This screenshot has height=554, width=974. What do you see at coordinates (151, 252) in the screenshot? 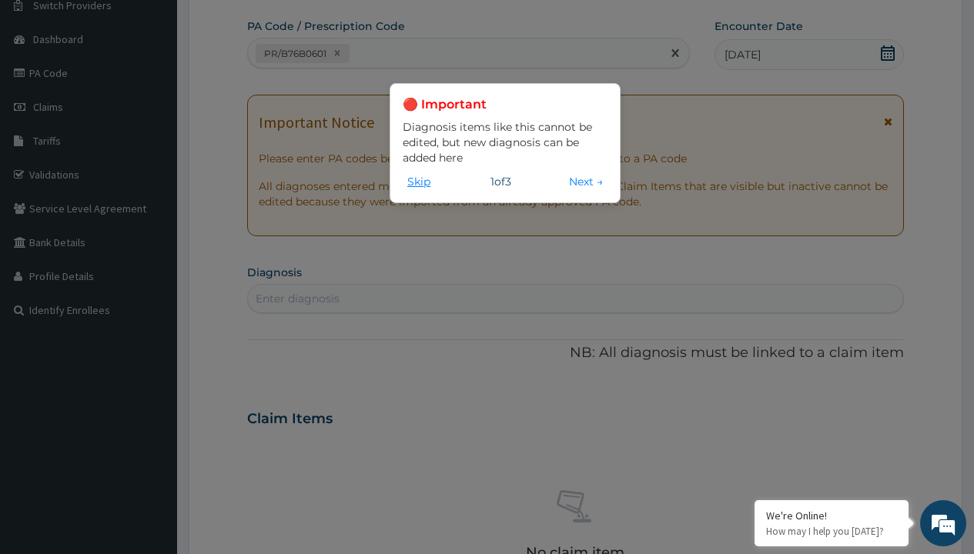
I see `span: We're online!` at bounding box center [151, 252].